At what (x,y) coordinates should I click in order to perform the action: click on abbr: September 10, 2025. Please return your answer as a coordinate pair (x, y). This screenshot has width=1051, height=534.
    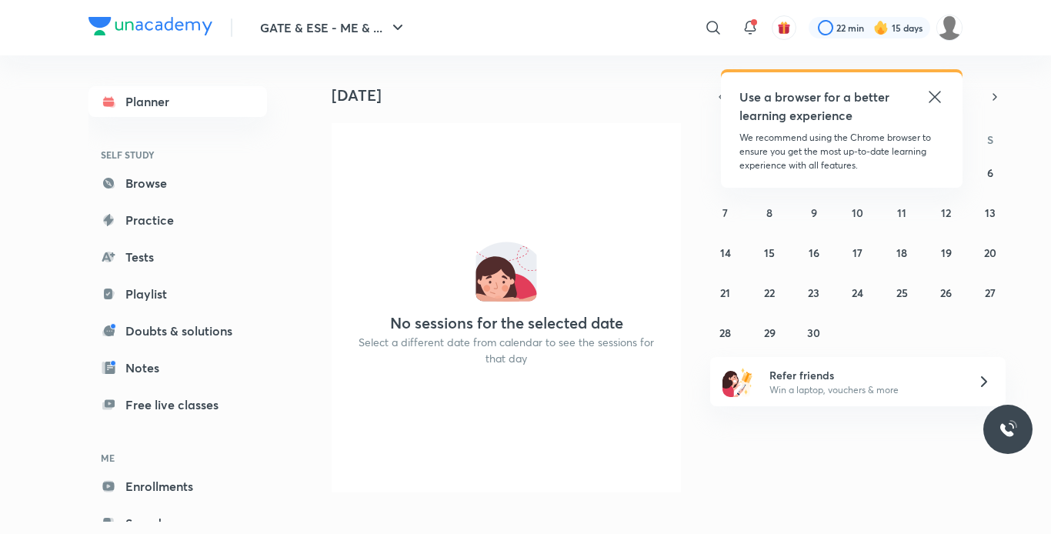
    Looking at the image, I should click on (857, 212).